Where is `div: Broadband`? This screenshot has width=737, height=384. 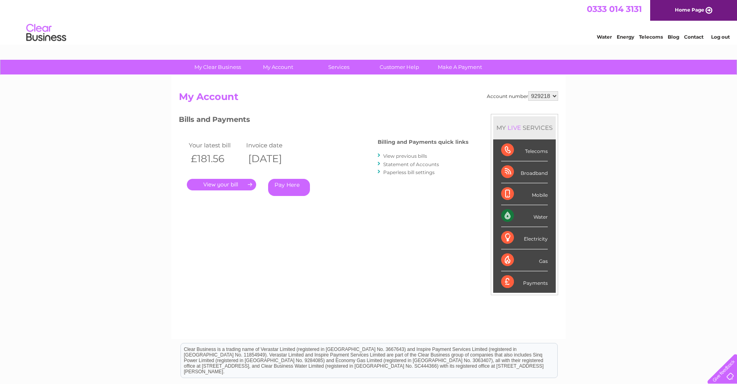 div: Broadband is located at coordinates (524, 172).